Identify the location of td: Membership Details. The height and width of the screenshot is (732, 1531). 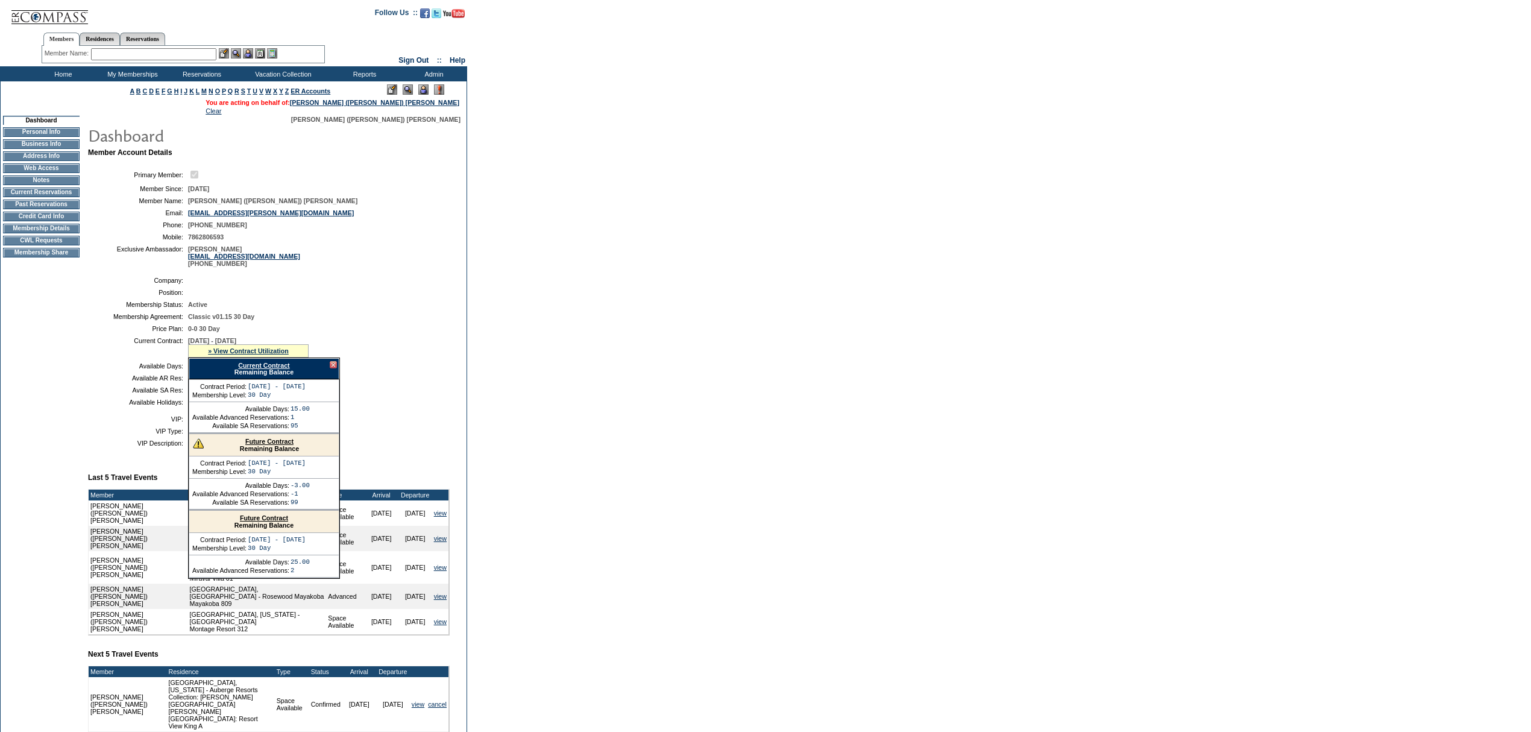
(41, 228).